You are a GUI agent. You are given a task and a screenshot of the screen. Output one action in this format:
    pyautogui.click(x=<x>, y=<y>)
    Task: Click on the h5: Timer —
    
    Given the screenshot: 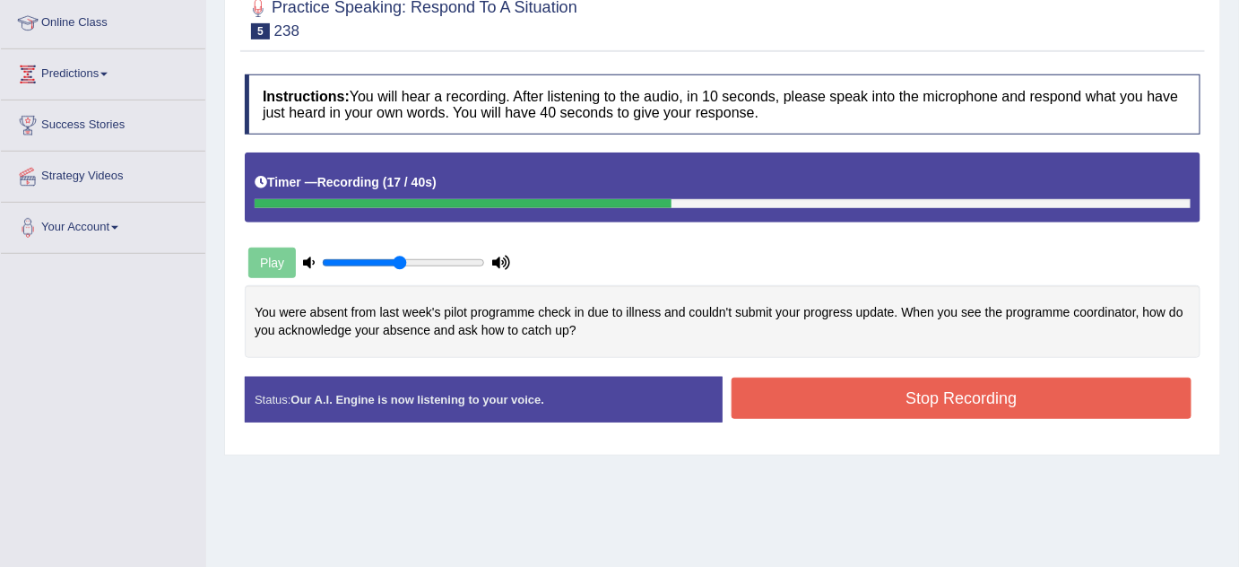 What is the action you would take?
    pyautogui.click(x=345, y=182)
    